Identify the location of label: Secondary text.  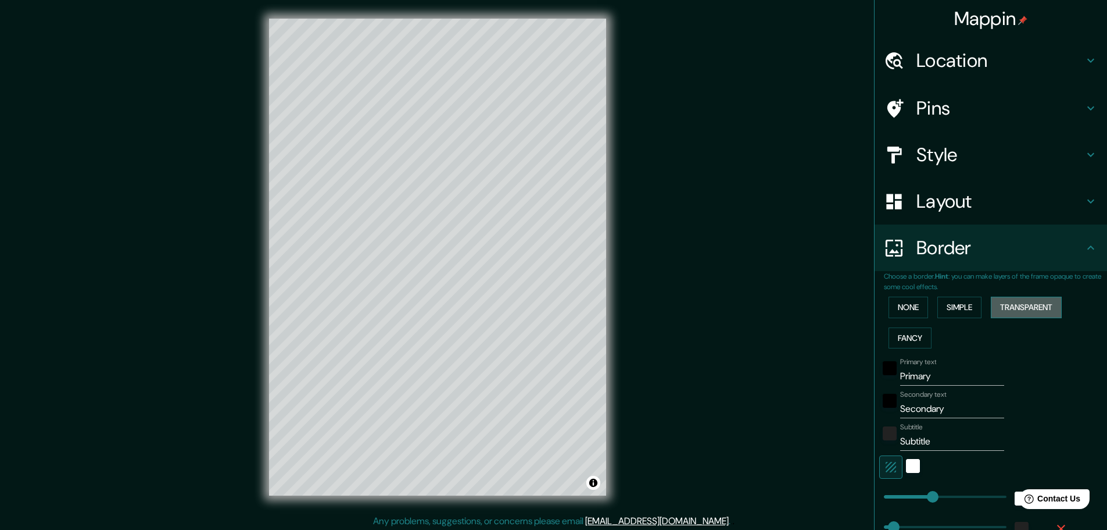
(924, 394).